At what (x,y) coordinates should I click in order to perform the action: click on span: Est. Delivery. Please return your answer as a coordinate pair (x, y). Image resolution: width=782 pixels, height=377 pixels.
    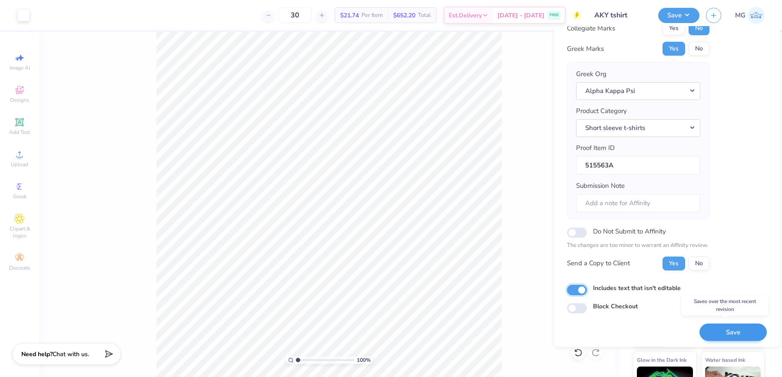
    Looking at the image, I should click on (465, 15).